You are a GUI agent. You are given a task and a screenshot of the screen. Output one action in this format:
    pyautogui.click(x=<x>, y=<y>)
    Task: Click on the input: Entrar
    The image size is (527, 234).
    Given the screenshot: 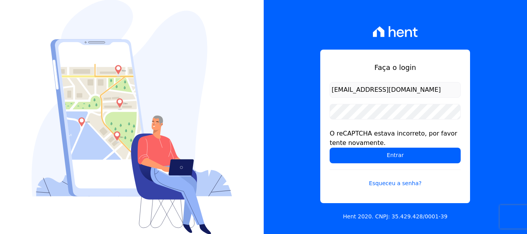 What is the action you would take?
    pyautogui.click(x=395, y=155)
    